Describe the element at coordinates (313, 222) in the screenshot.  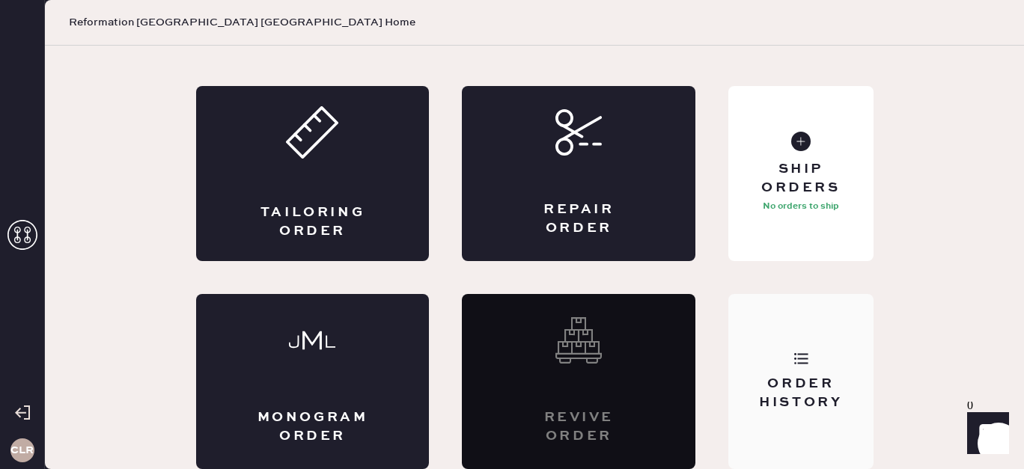
I see `div: Tailoring Order` at that location.